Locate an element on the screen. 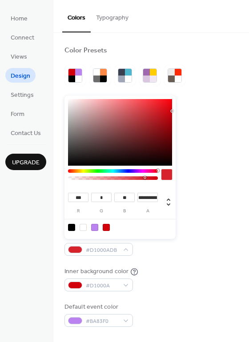 The width and height of the screenshot is (249, 342). span: Views is located at coordinates (19, 57).